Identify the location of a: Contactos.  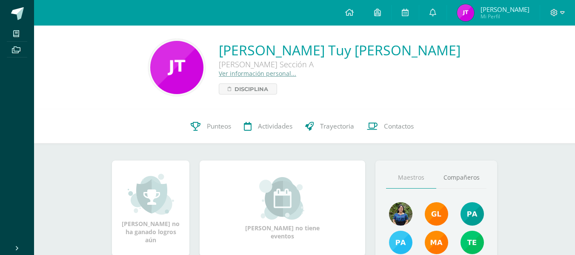
(390, 126).